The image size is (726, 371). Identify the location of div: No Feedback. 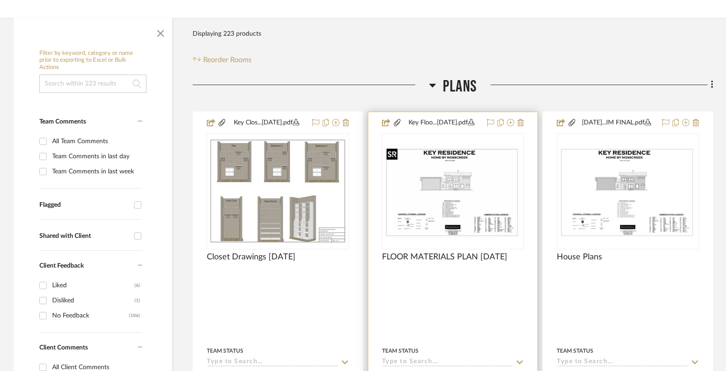
(91, 316).